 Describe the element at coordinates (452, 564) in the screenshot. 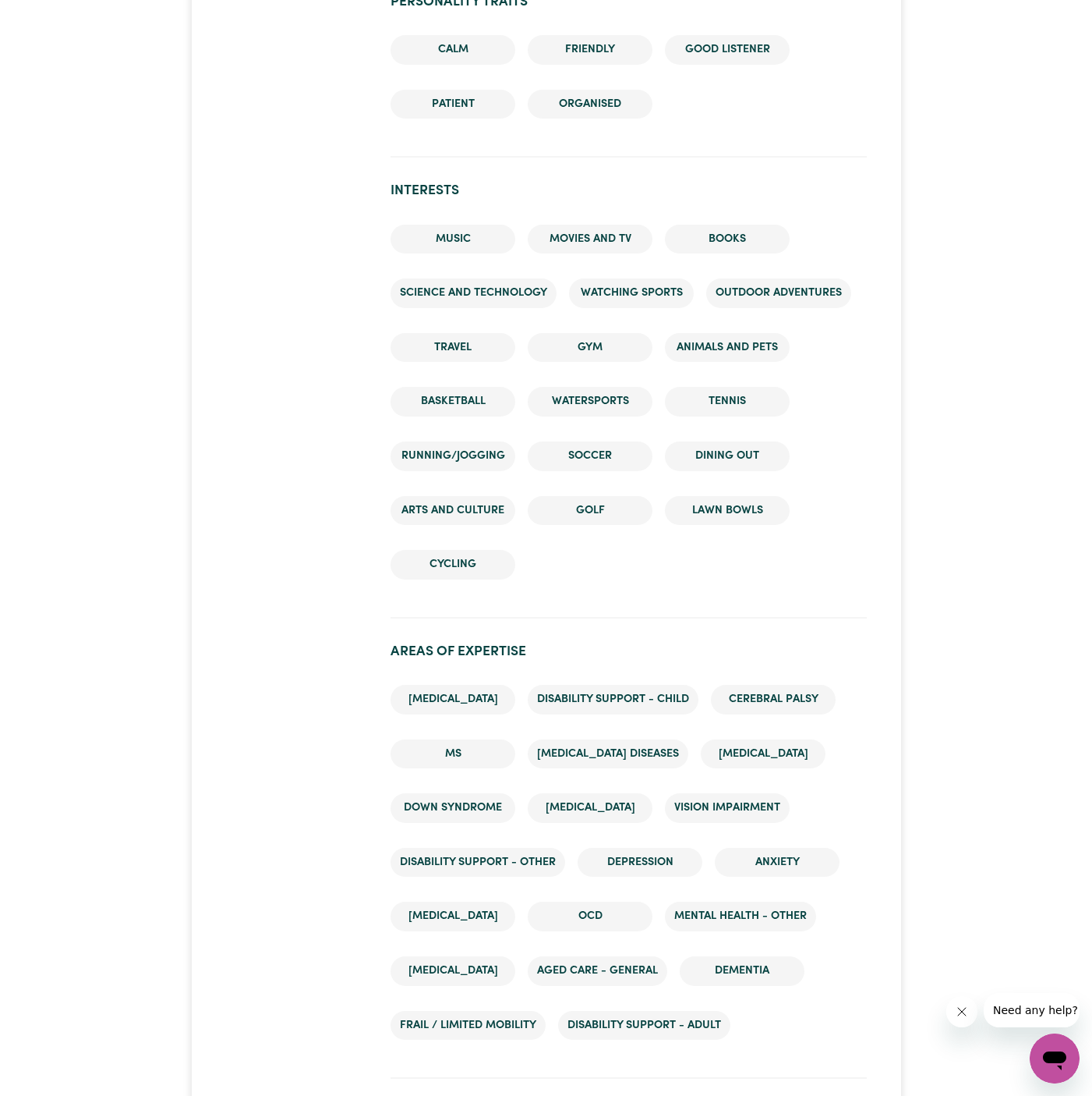

I see `li: Cycling` at that location.